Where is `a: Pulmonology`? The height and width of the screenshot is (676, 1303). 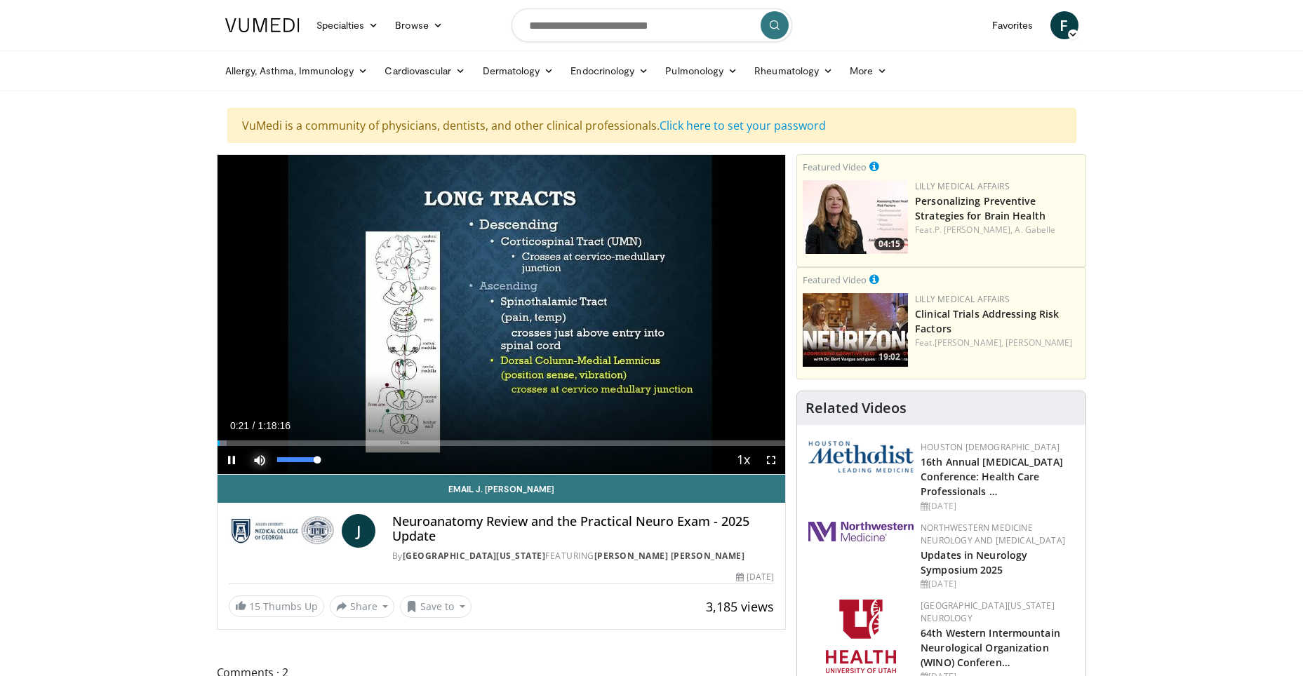
a: Pulmonology is located at coordinates (701, 71).